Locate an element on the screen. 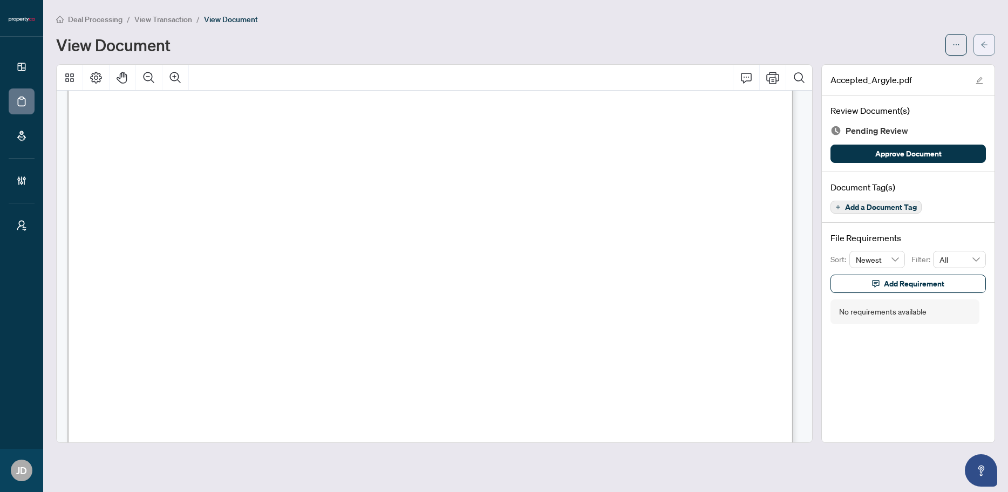  h4: File Requirements is located at coordinates (908, 238).